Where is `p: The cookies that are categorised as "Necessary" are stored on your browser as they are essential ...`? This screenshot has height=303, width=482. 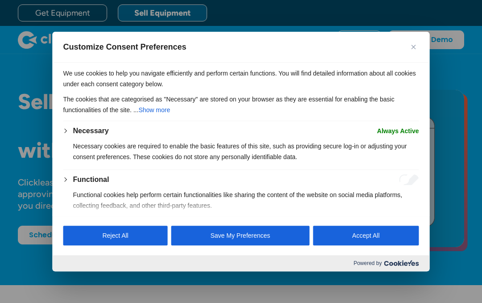
p: The cookies that are categorised as "Necessary" are stored on your browser as they are essential ... is located at coordinates (241, 104).